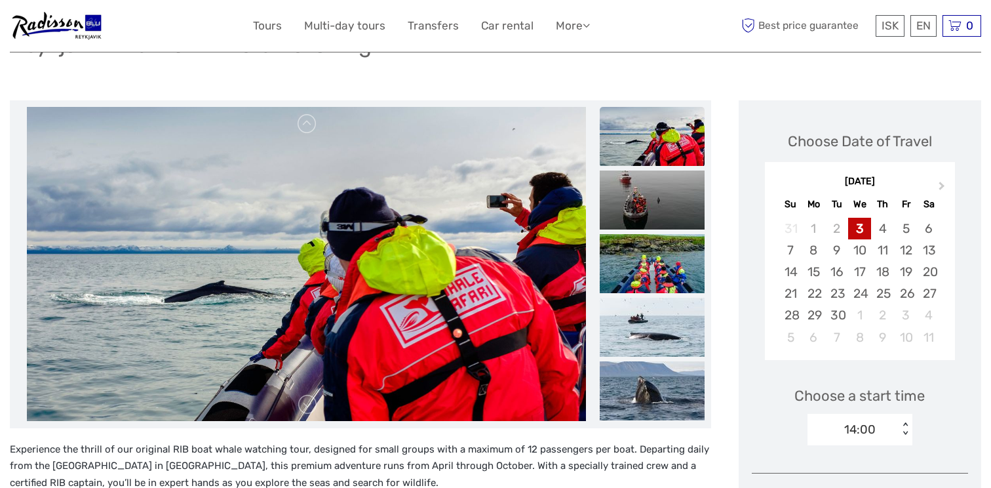  What do you see at coordinates (859, 250) in the screenshot?
I see `div: Choose Wednesday, September 10th, 2025` at bounding box center [859, 250].